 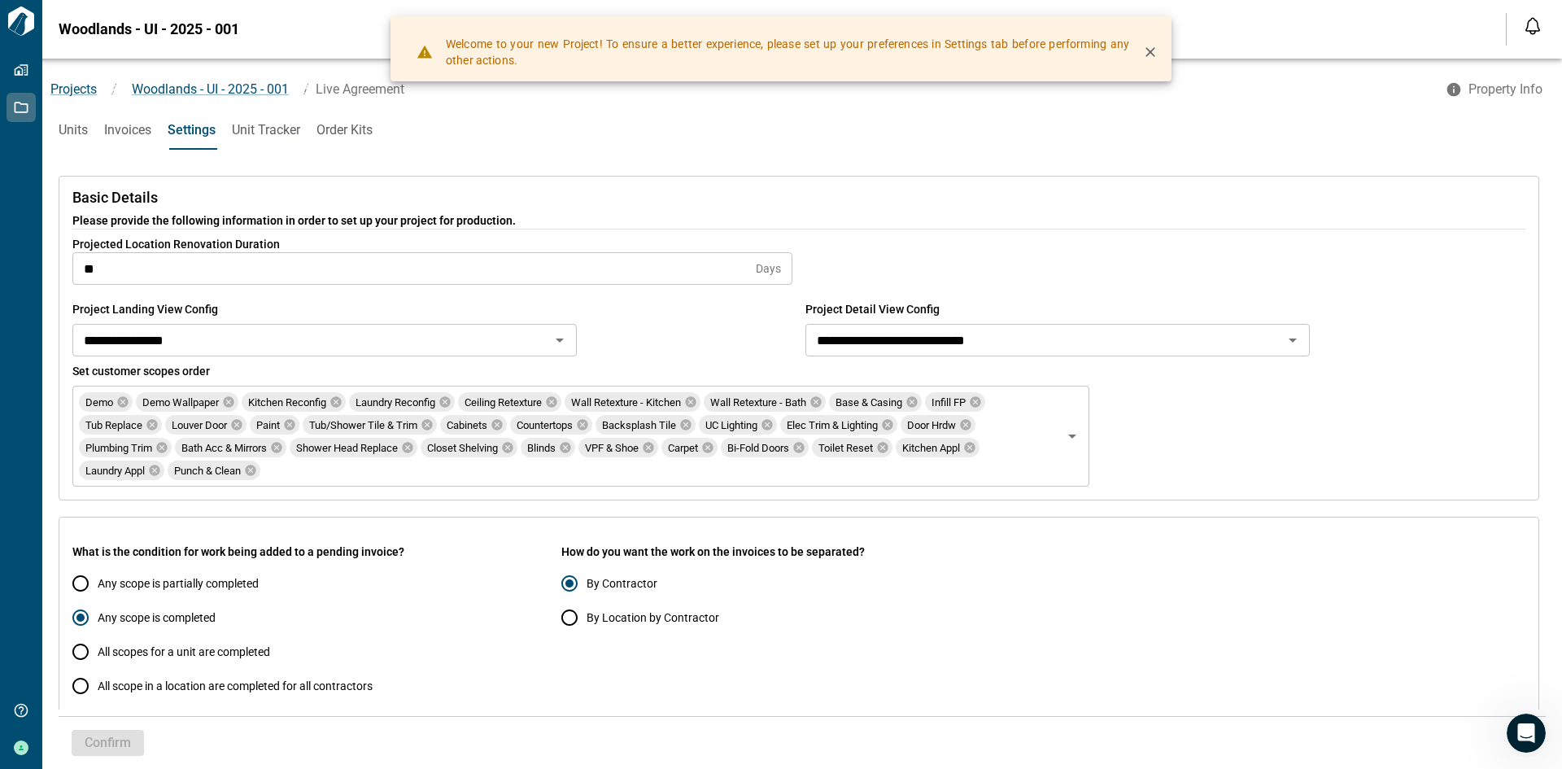 I want to click on div: Shower Head Replace, so click(x=353, y=447).